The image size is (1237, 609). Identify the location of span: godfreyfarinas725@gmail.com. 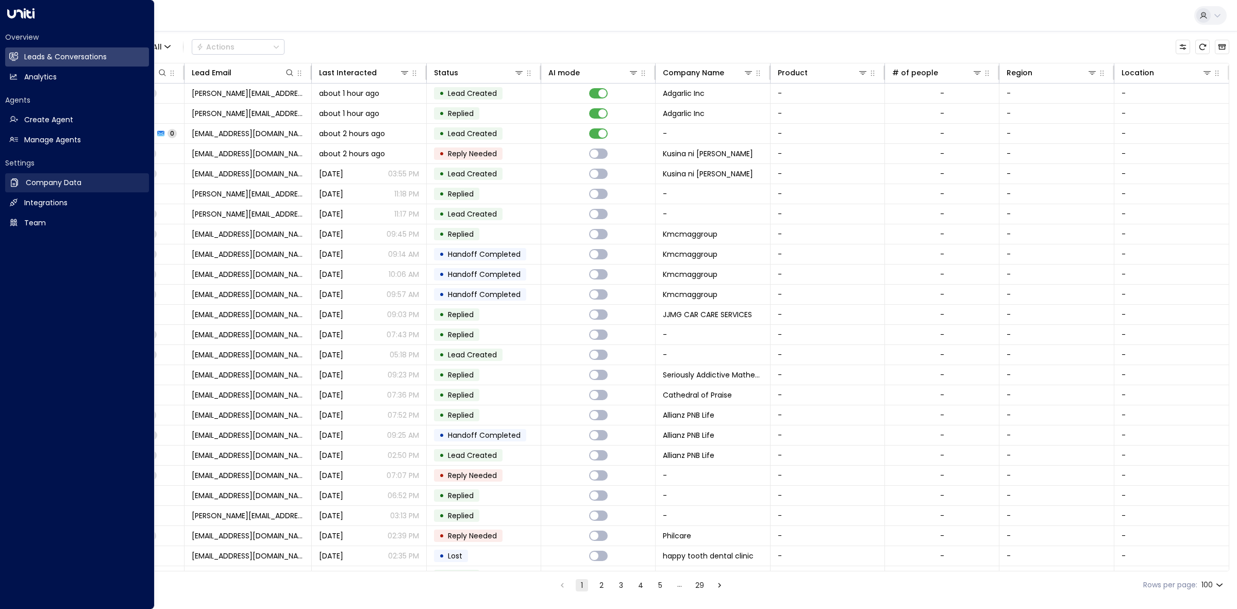
(248, 335).